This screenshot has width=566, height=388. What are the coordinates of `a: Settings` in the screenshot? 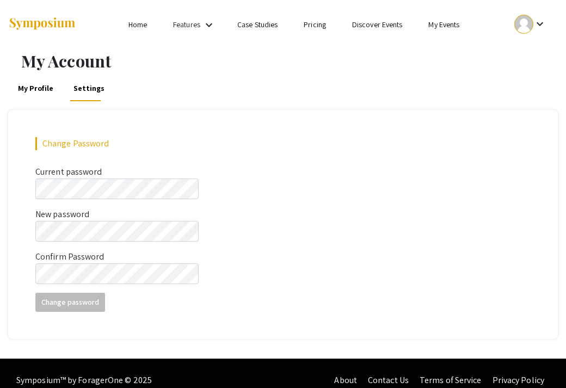 It's located at (89, 88).